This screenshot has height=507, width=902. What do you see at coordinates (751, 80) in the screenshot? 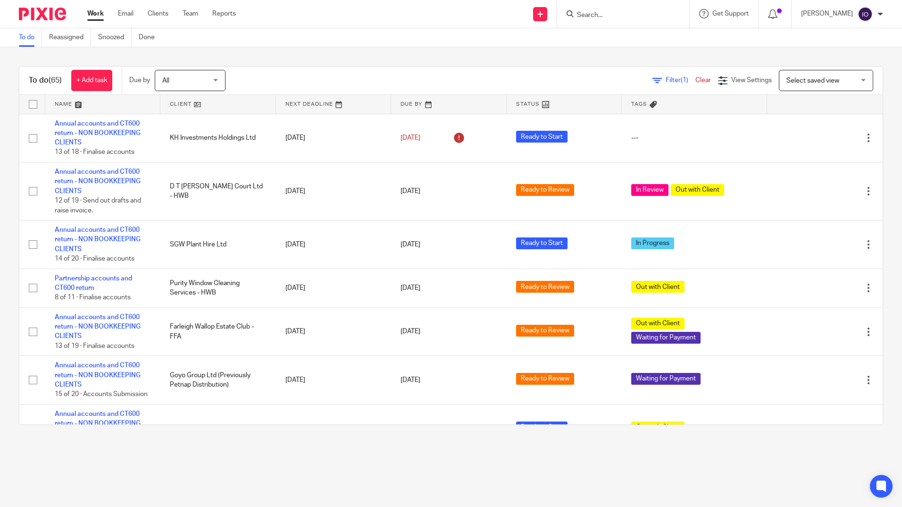
I see `span: View Settings` at bounding box center [751, 80].